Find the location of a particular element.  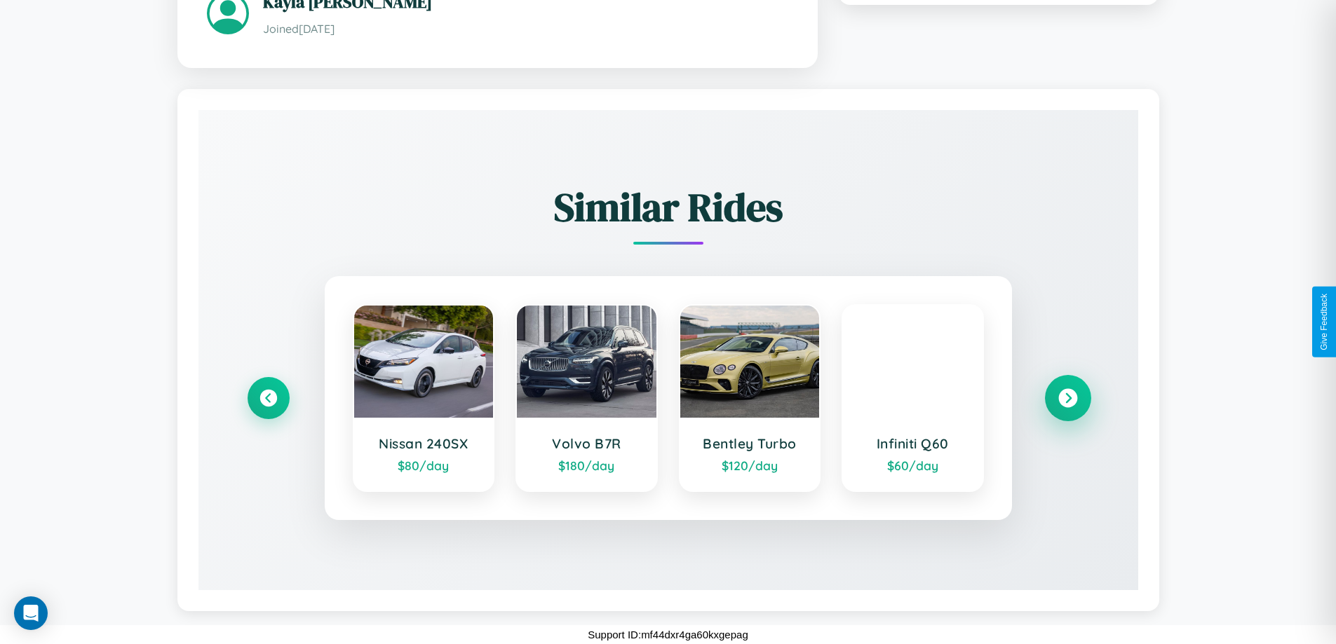

a: Infiniti Q60$60/day is located at coordinates (912, 398).